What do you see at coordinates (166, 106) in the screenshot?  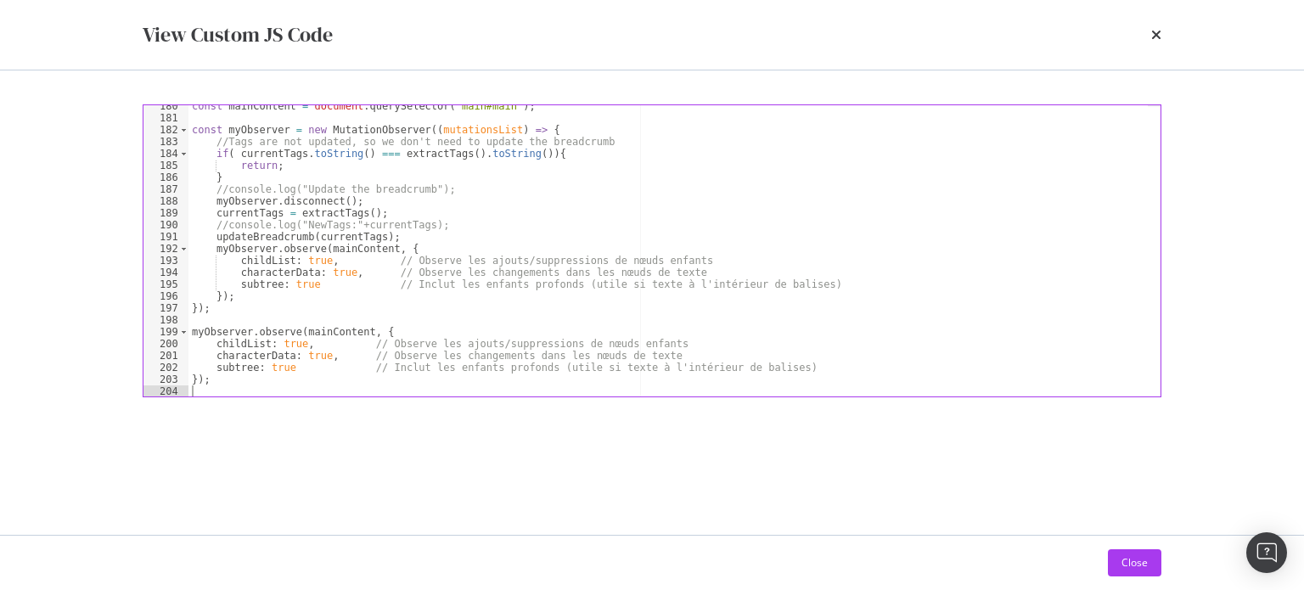 I see `div: 180` at bounding box center [166, 106].